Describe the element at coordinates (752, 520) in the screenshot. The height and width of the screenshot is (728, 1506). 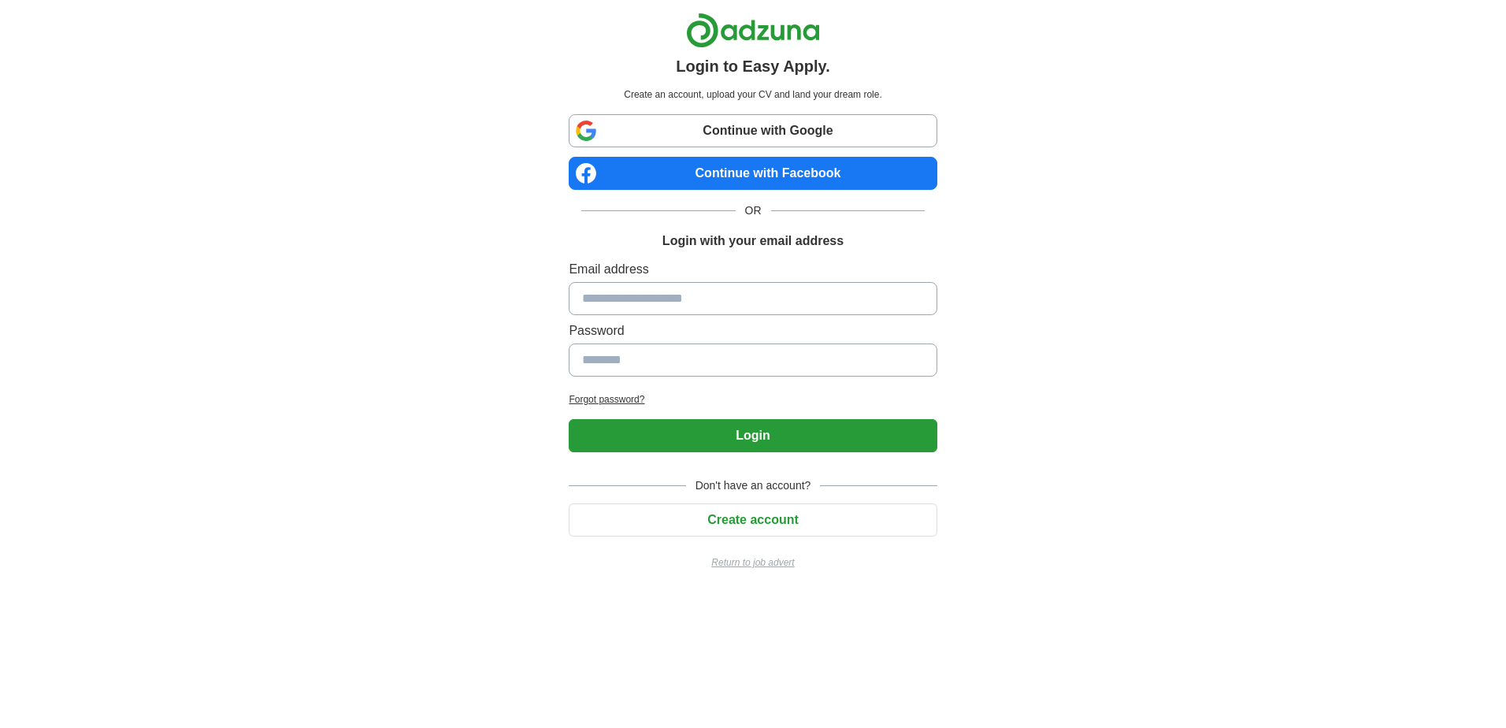
I see `button: Create account` at that location.